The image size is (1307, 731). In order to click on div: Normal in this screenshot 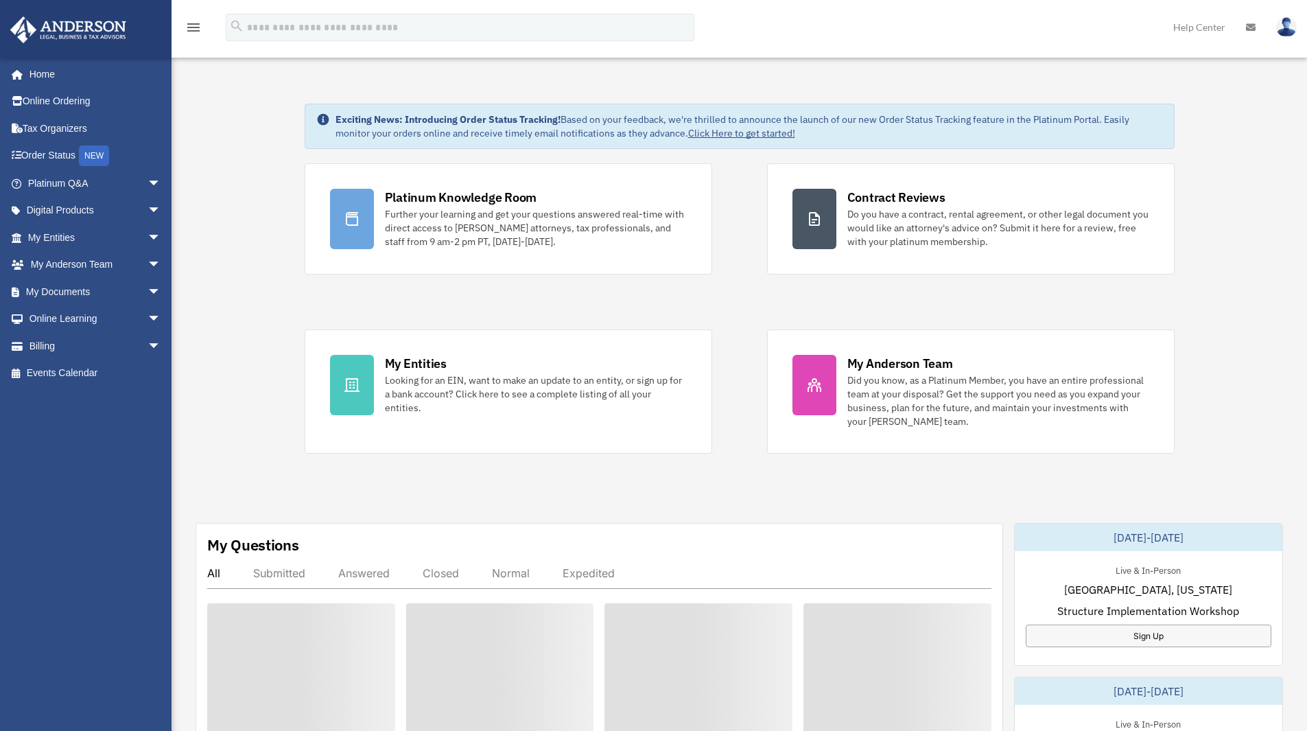, I will do `click(511, 573)`.